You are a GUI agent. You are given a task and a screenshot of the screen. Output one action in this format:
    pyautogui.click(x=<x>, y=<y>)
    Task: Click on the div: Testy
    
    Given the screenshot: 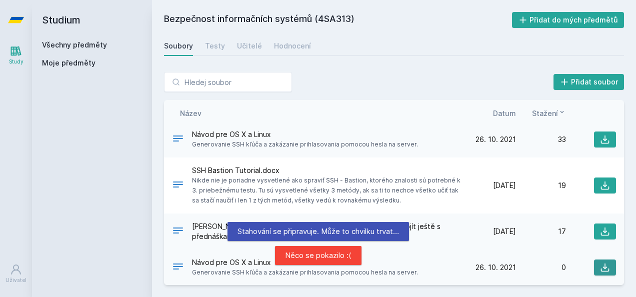 What is the action you would take?
    pyautogui.click(x=215, y=46)
    